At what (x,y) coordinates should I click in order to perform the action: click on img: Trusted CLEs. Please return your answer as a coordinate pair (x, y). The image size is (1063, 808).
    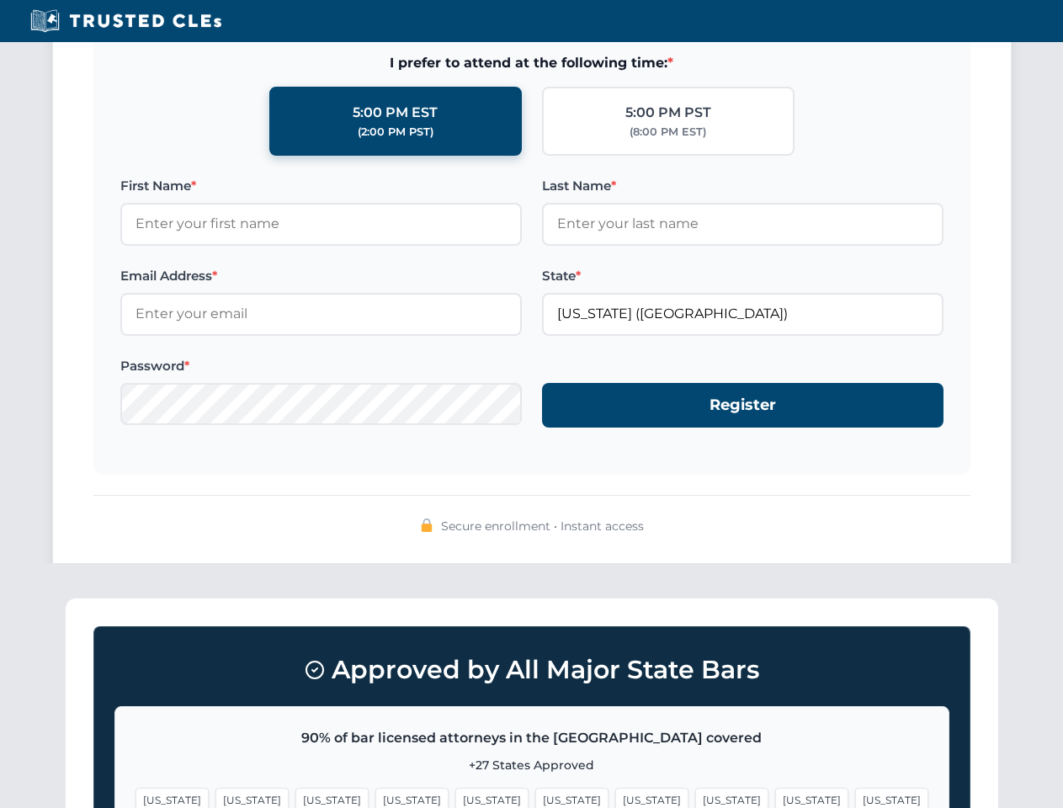
    Looking at the image, I should click on (125, 21).